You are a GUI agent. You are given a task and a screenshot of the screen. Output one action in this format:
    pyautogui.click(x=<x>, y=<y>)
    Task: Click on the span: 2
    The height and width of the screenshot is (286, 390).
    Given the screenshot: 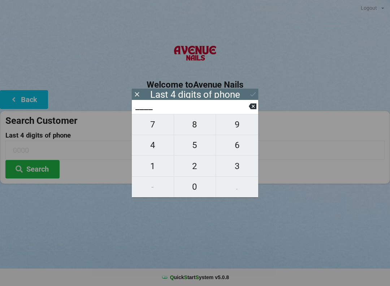 What is the action you would take?
    pyautogui.click(x=195, y=166)
    